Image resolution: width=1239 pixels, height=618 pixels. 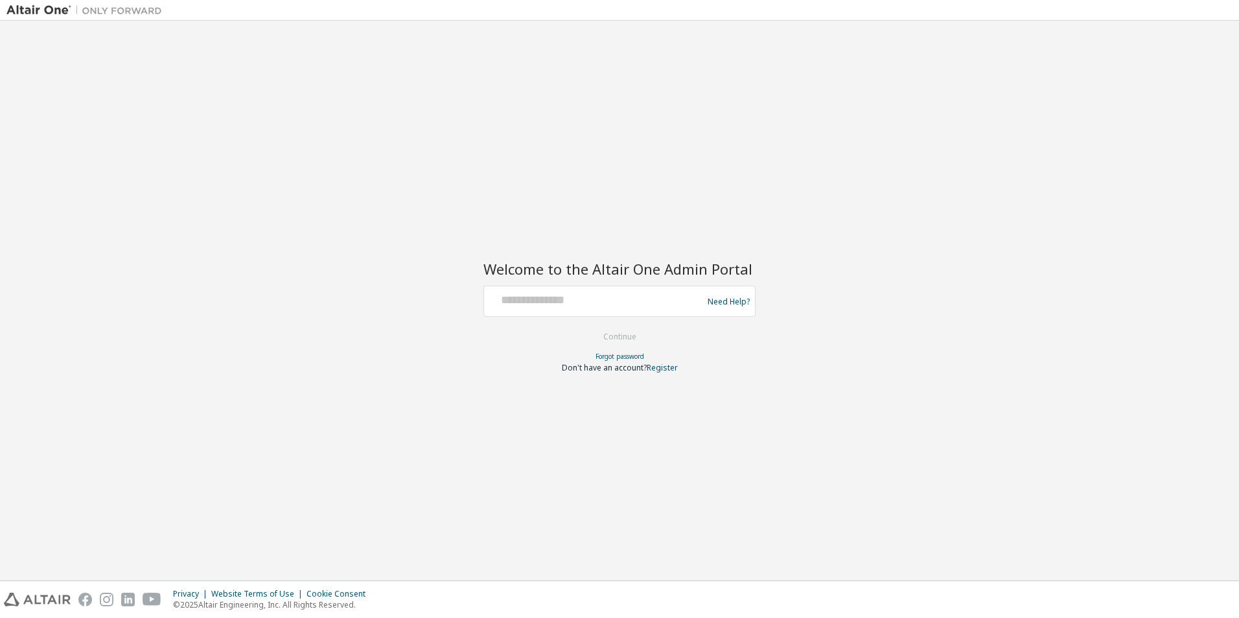 What do you see at coordinates (662, 367) in the screenshot?
I see `a: Register` at bounding box center [662, 367].